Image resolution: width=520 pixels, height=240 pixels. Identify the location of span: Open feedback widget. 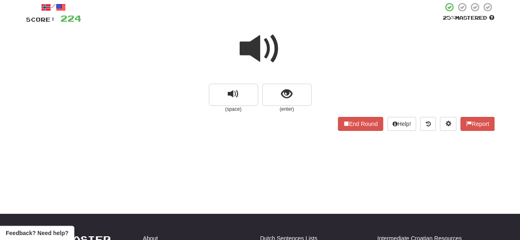
(37, 233).